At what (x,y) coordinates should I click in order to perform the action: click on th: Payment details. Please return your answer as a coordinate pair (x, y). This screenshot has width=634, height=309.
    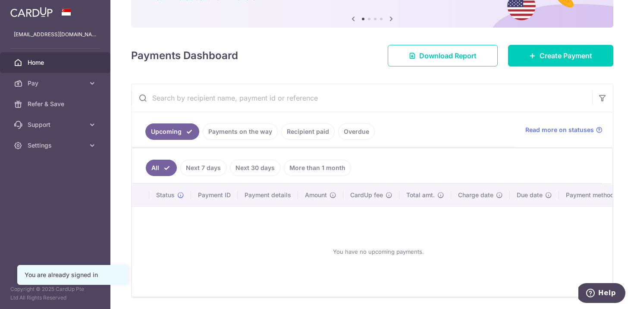
    Looking at the image, I should click on (268, 195).